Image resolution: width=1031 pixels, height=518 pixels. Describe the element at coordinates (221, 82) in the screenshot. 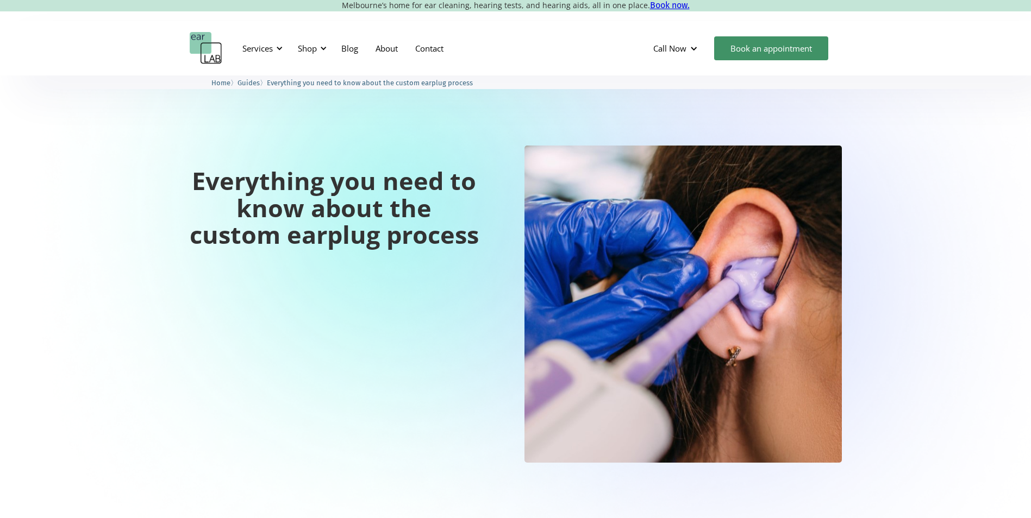

I see `a: Home` at that location.